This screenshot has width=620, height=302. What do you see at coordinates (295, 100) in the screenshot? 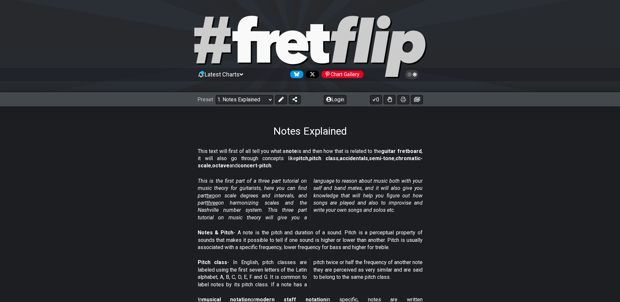
I see `button: Share Preset` at bounding box center [295, 100].